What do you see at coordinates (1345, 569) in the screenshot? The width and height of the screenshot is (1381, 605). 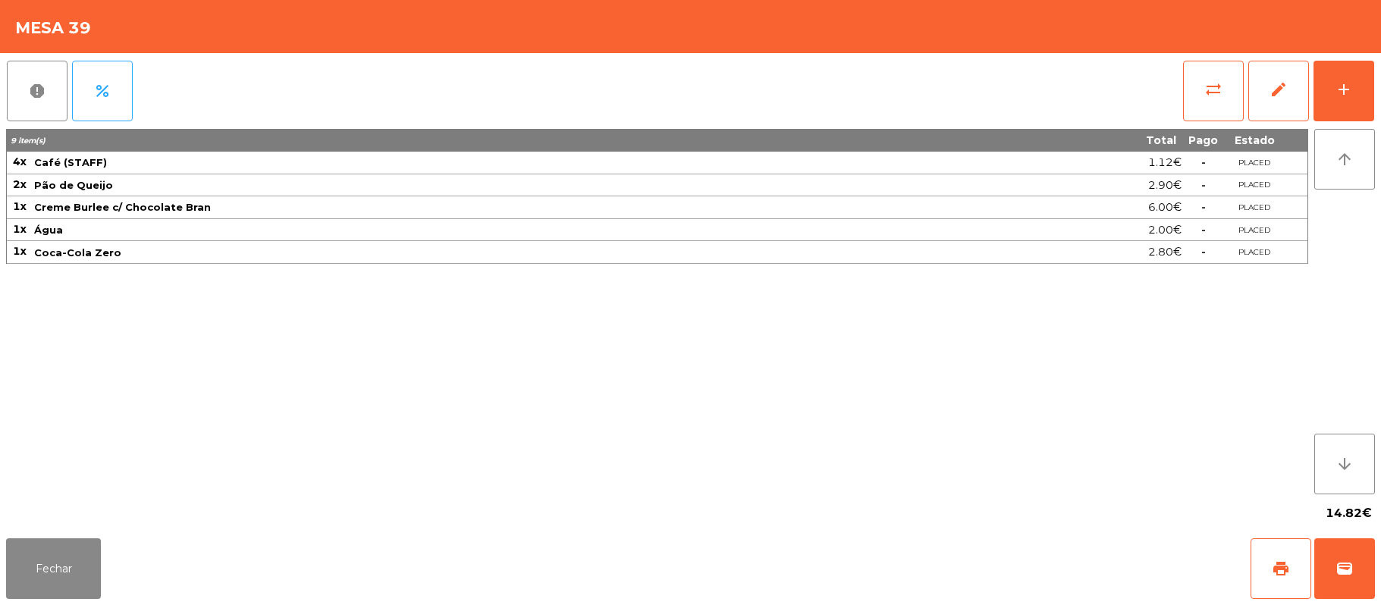 I see `button: wallet` at bounding box center [1345, 569].